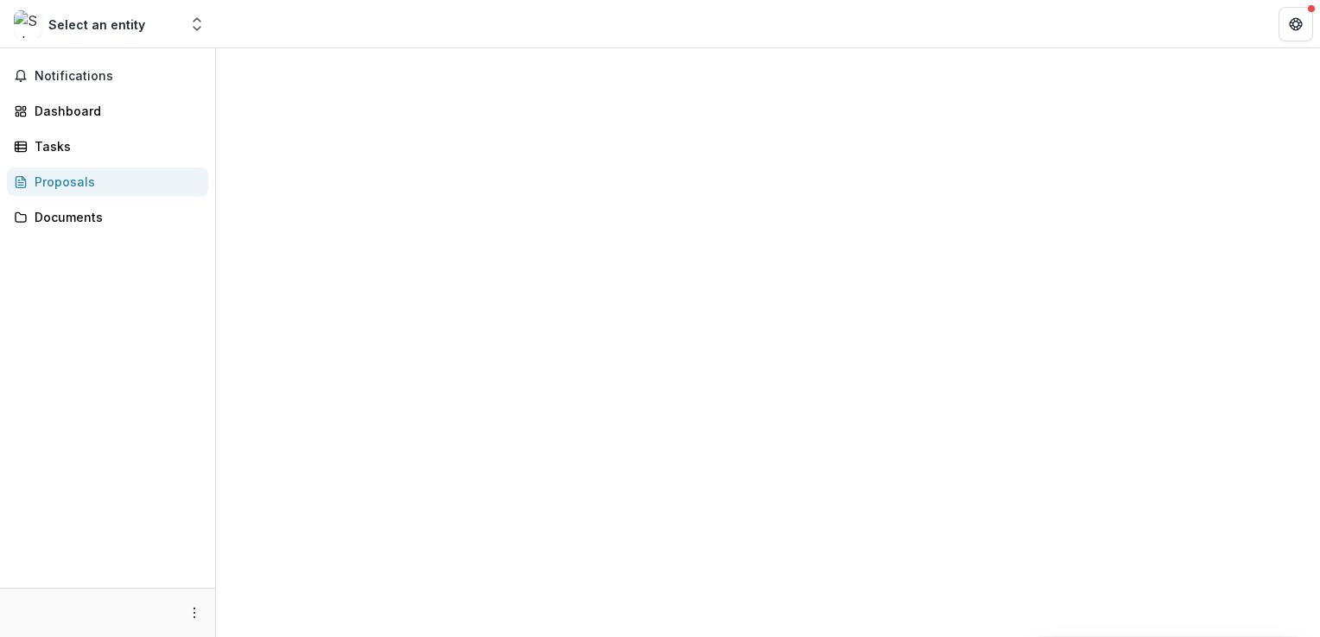  I want to click on button: More, so click(194, 613).